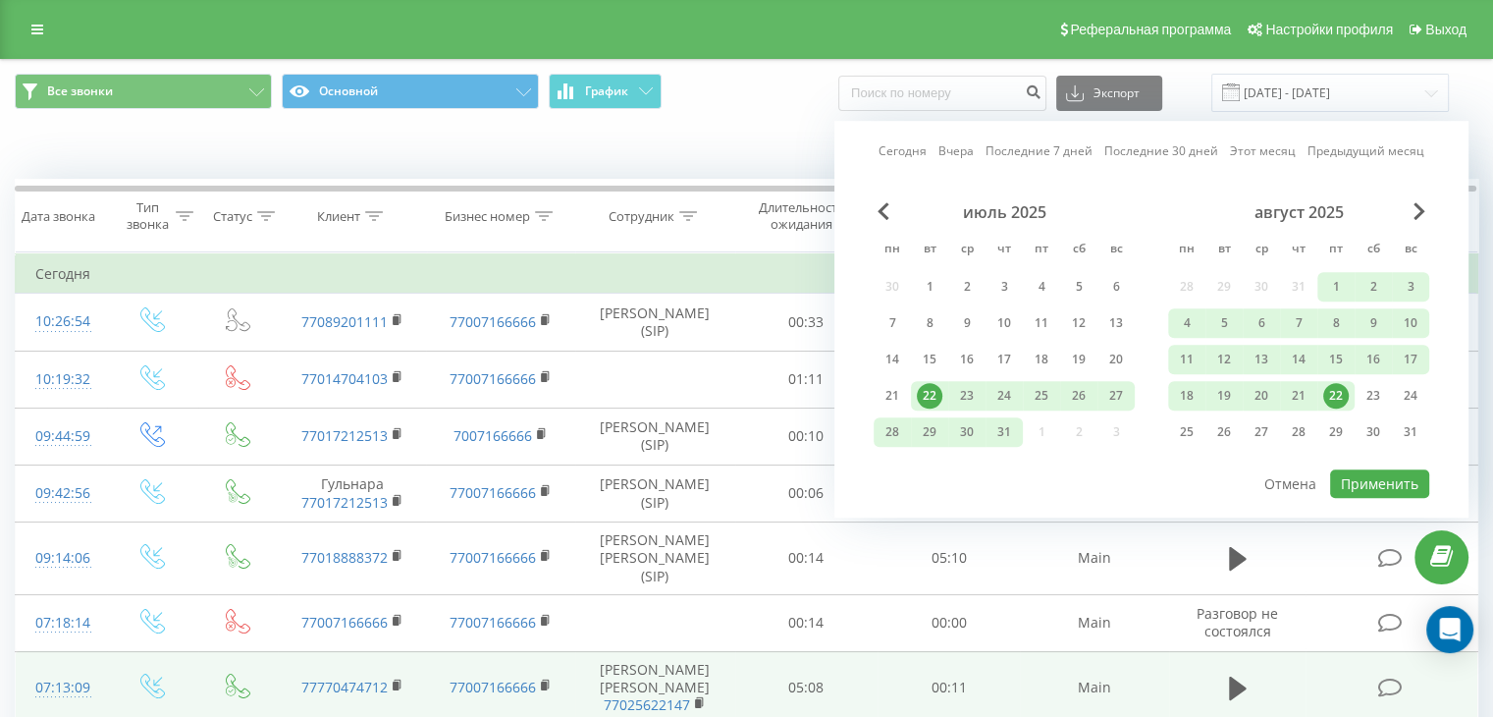  Describe the element at coordinates (930, 432) in the screenshot. I see `div: 29` at that location.